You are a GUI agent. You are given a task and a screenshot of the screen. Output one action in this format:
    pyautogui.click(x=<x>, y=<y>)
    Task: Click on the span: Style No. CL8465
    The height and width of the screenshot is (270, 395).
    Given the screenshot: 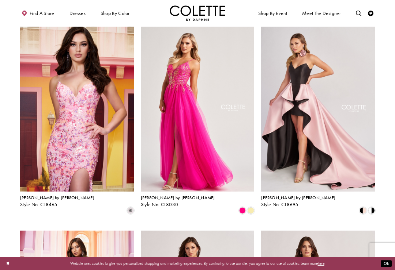 What is the action you would take?
    pyautogui.click(x=39, y=205)
    